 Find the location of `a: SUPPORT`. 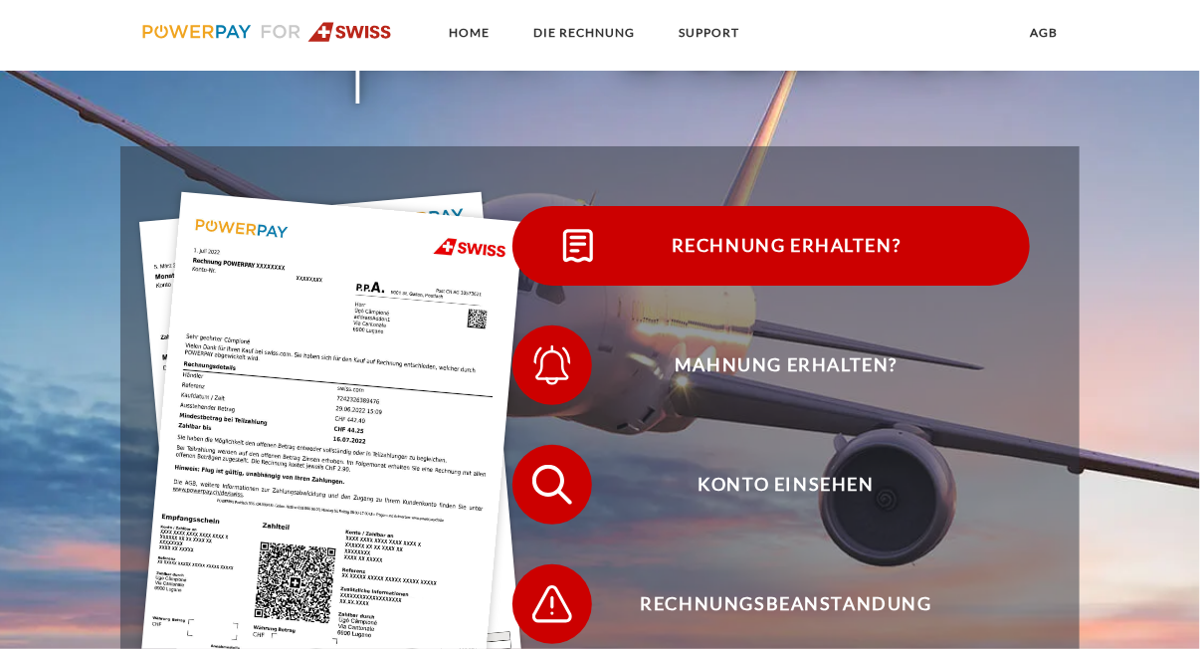

a: SUPPORT is located at coordinates (709, 33).